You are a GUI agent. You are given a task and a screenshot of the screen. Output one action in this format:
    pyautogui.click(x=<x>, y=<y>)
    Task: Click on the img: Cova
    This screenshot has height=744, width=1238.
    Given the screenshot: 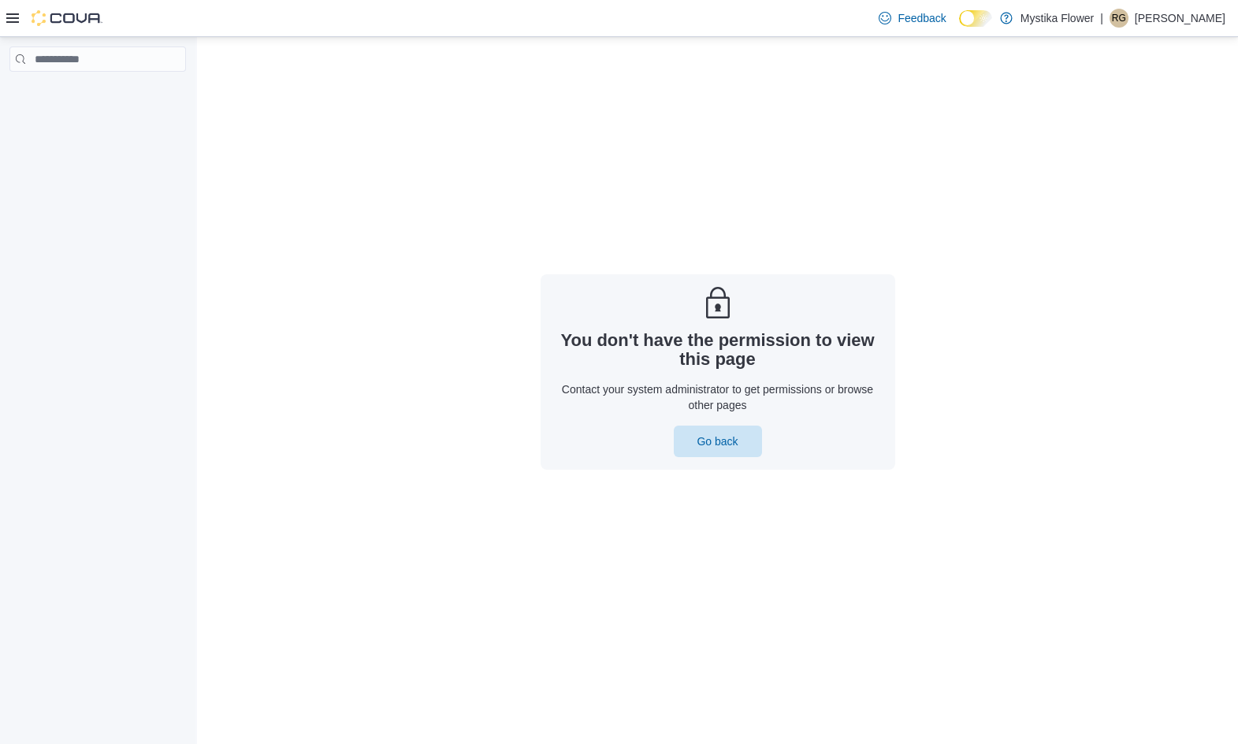 What is the action you would take?
    pyautogui.click(x=67, y=18)
    